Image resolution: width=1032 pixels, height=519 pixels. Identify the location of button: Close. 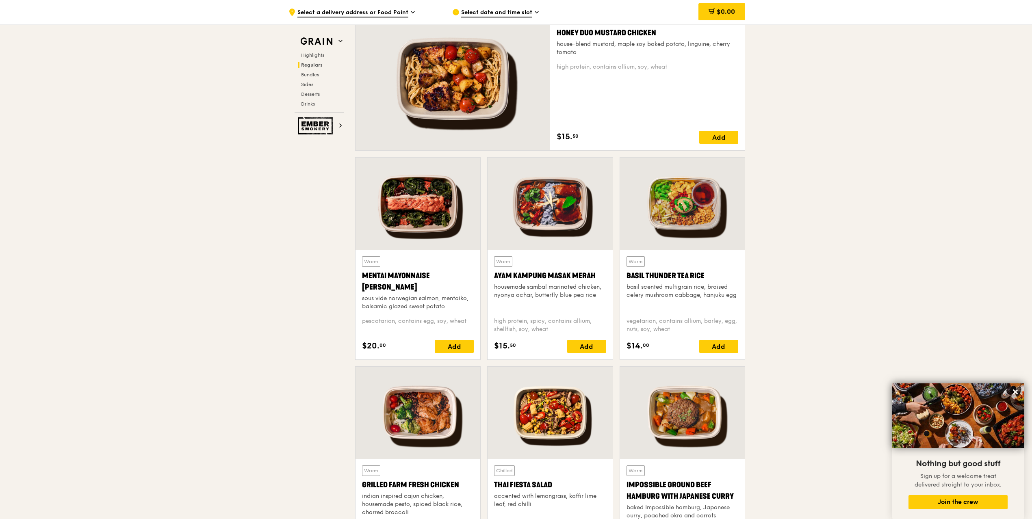
(1016, 392).